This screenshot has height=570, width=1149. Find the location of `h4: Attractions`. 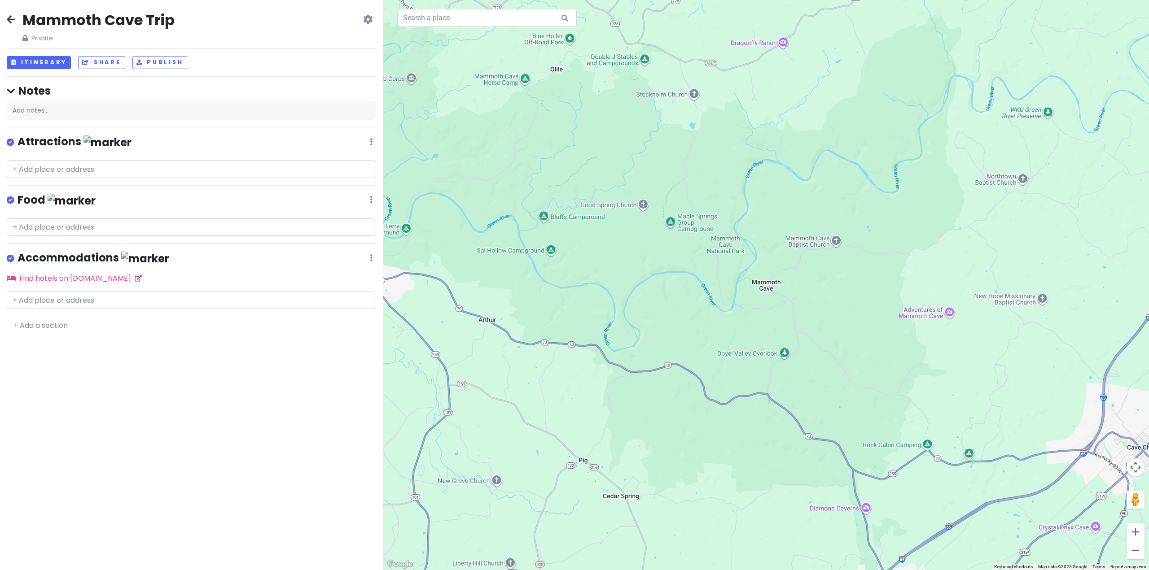

h4: Attractions is located at coordinates (74, 142).